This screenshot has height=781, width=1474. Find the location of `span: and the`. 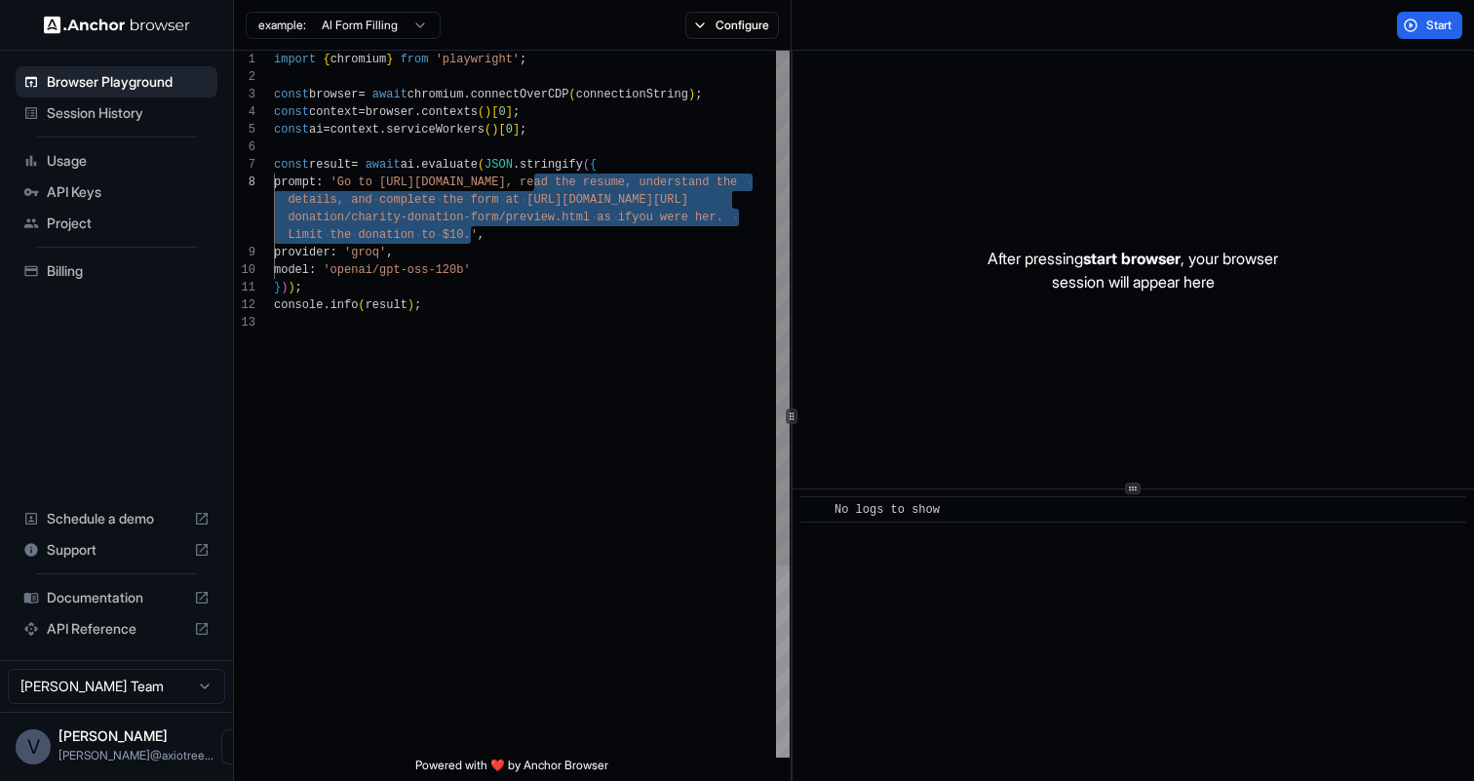

span: and the is located at coordinates (713, 182).